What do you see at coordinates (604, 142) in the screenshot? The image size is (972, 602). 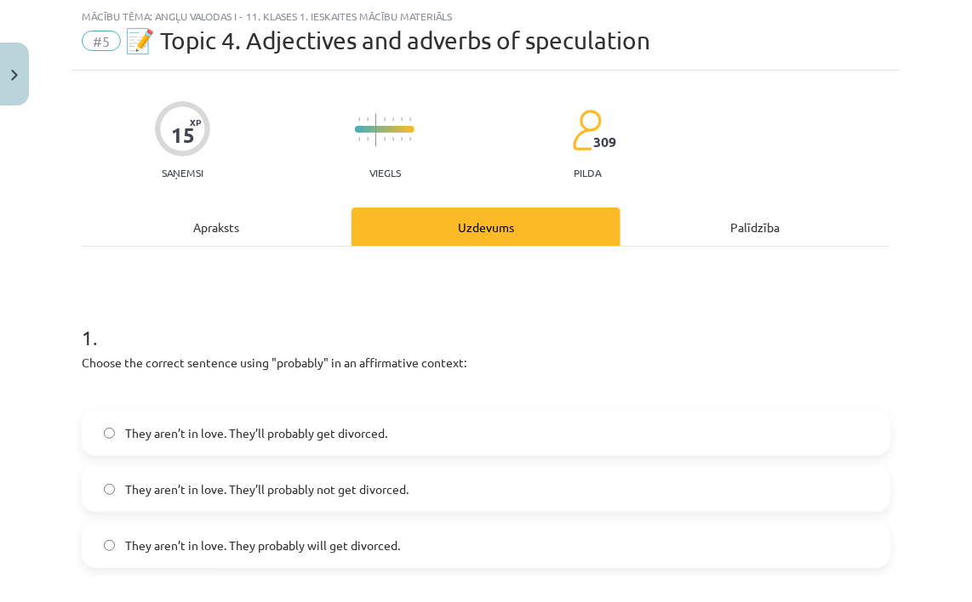 I see `span: 309` at bounding box center [604, 142].